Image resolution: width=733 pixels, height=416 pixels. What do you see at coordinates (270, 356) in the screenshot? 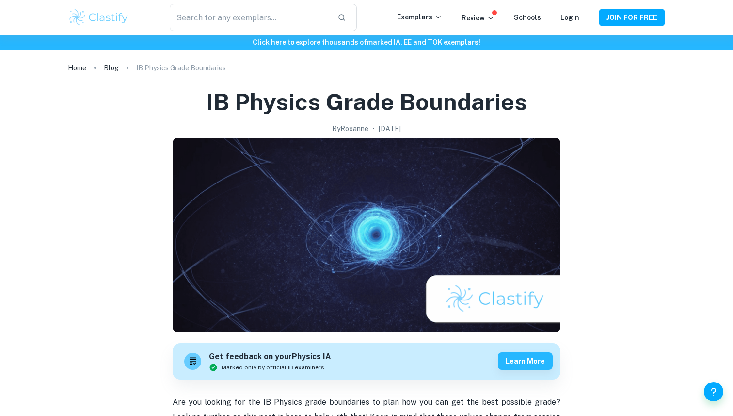
I see `h6: Get feedback on your Physics IA` at bounding box center [270, 356].